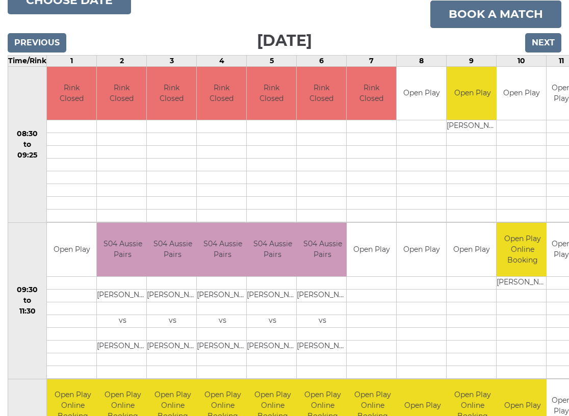 This screenshot has width=569, height=416. Describe the element at coordinates (37, 43) in the screenshot. I see `input: Previous` at that location.